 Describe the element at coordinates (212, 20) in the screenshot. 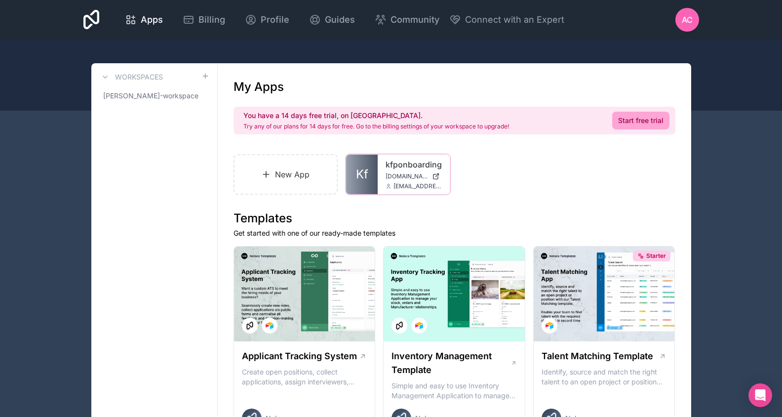

I see `span: Billing` at that location.